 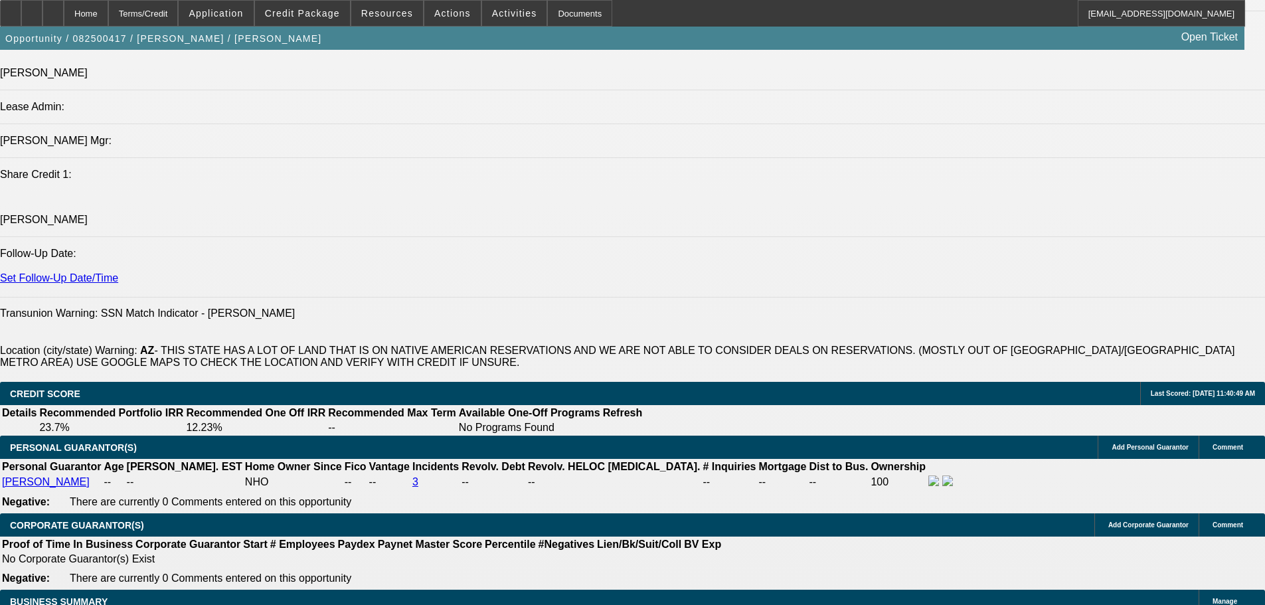 I want to click on b: AZ, so click(x=147, y=350).